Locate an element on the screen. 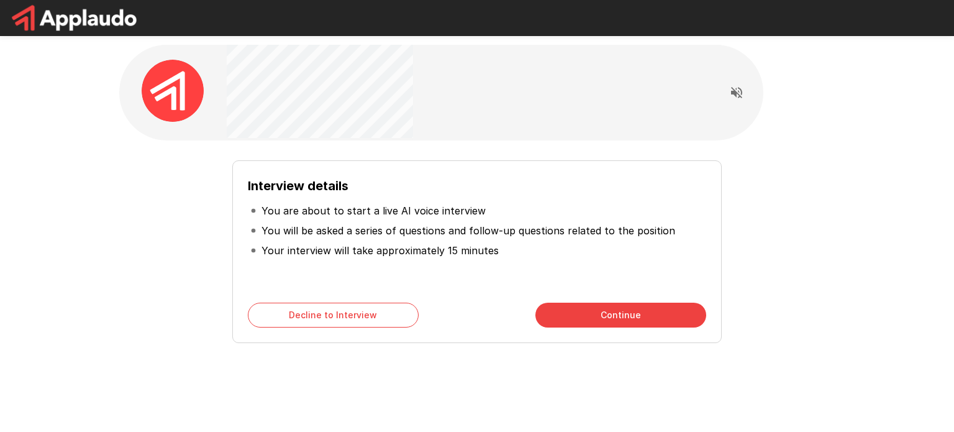 The image size is (954, 432). button: Continue is located at coordinates (621, 315).